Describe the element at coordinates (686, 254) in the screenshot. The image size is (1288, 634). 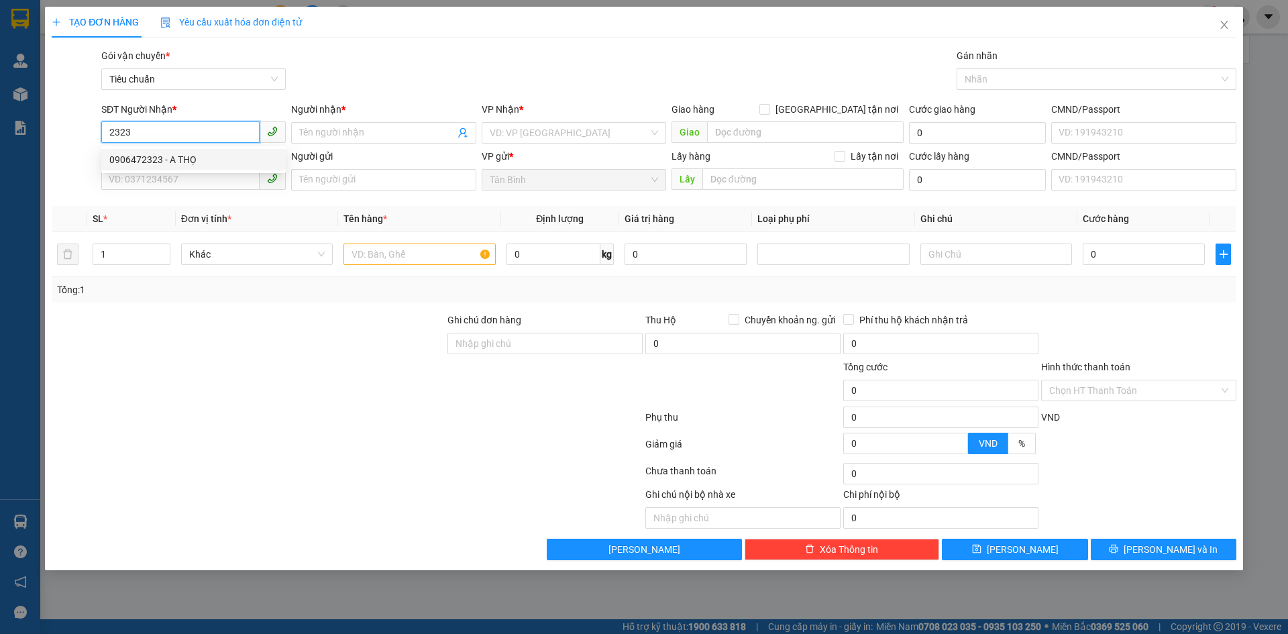
I see `input: 0` at that location.